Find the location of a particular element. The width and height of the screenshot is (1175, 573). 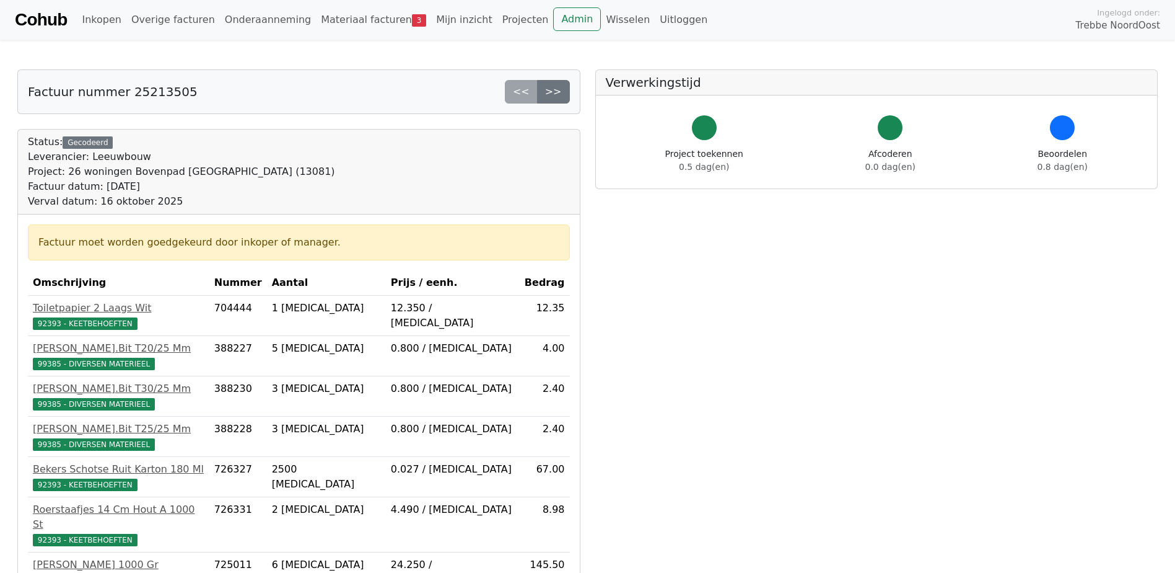

span: 0.5 dag(en) is located at coordinates (704, 167).